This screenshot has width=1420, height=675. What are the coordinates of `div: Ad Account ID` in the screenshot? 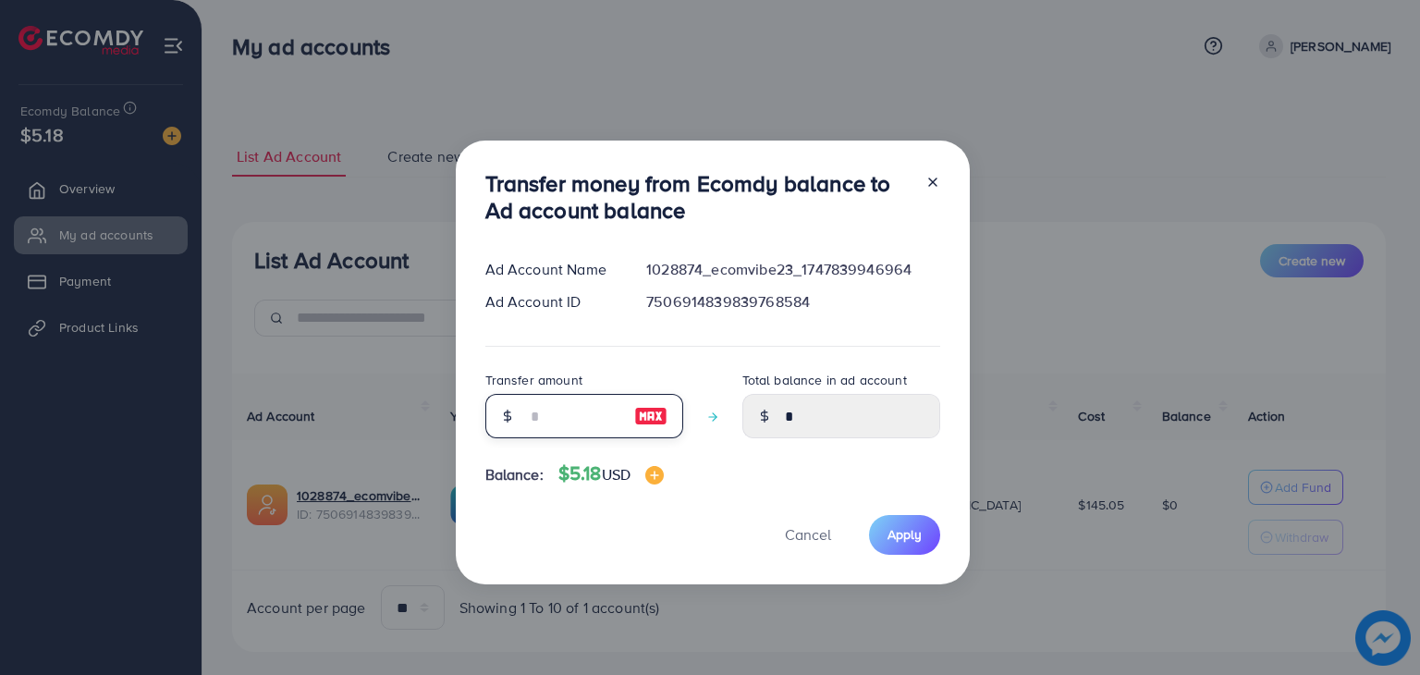 It's located at (551, 301).